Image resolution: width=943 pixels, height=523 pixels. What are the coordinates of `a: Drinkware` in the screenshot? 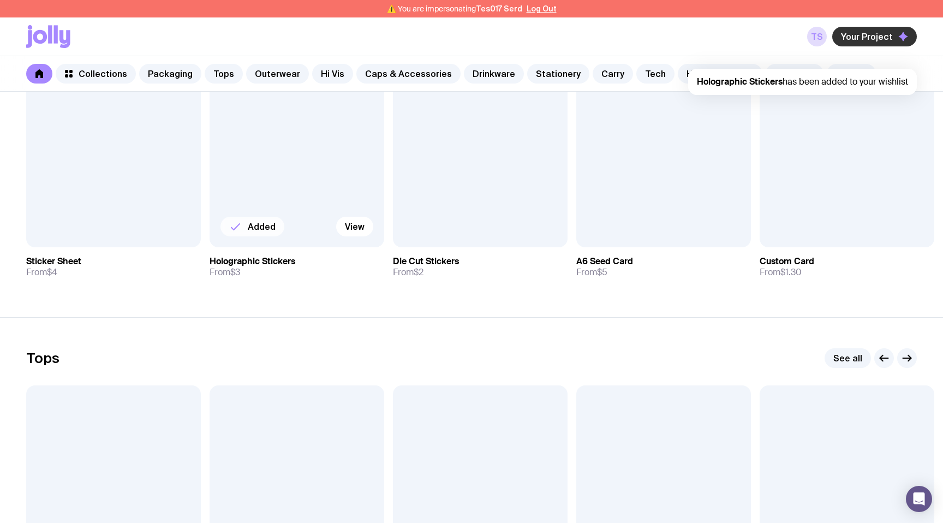 It's located at (494, 74).